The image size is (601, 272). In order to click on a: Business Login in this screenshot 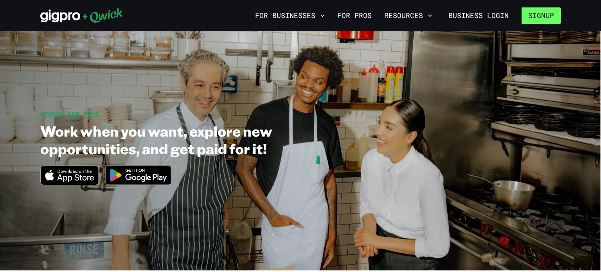, I will do `click(478, 16)`.